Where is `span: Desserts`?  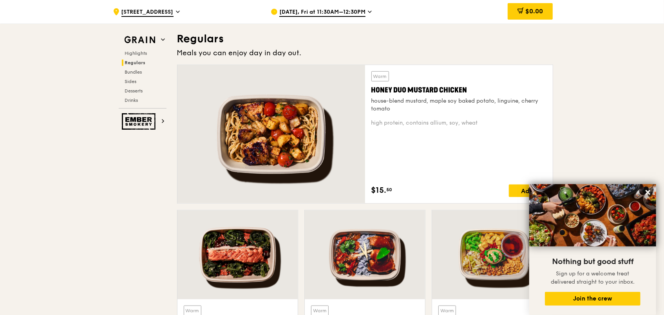 span: Desserts is located at coordinates (134, 91).